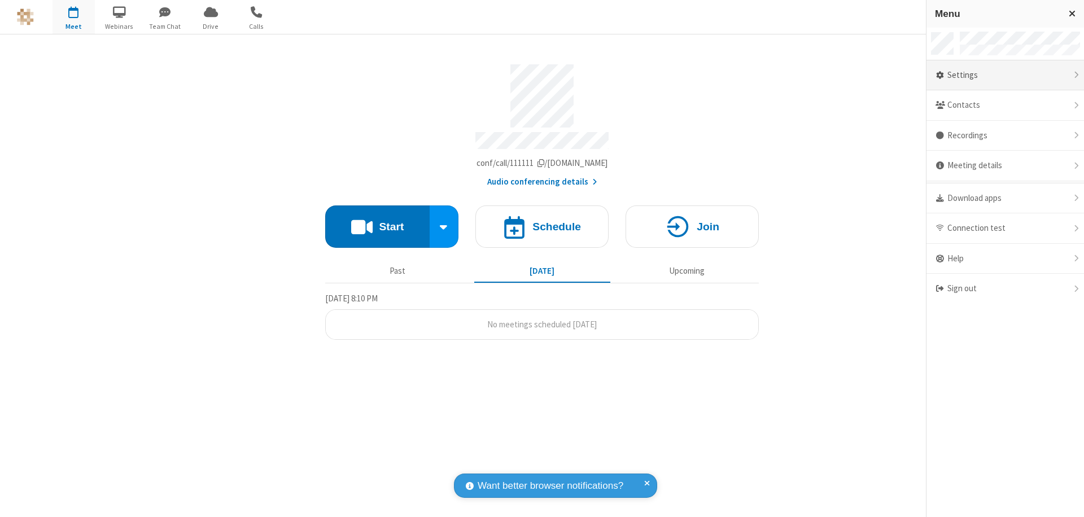  I want to click on section: Account details, so click(542, 122).